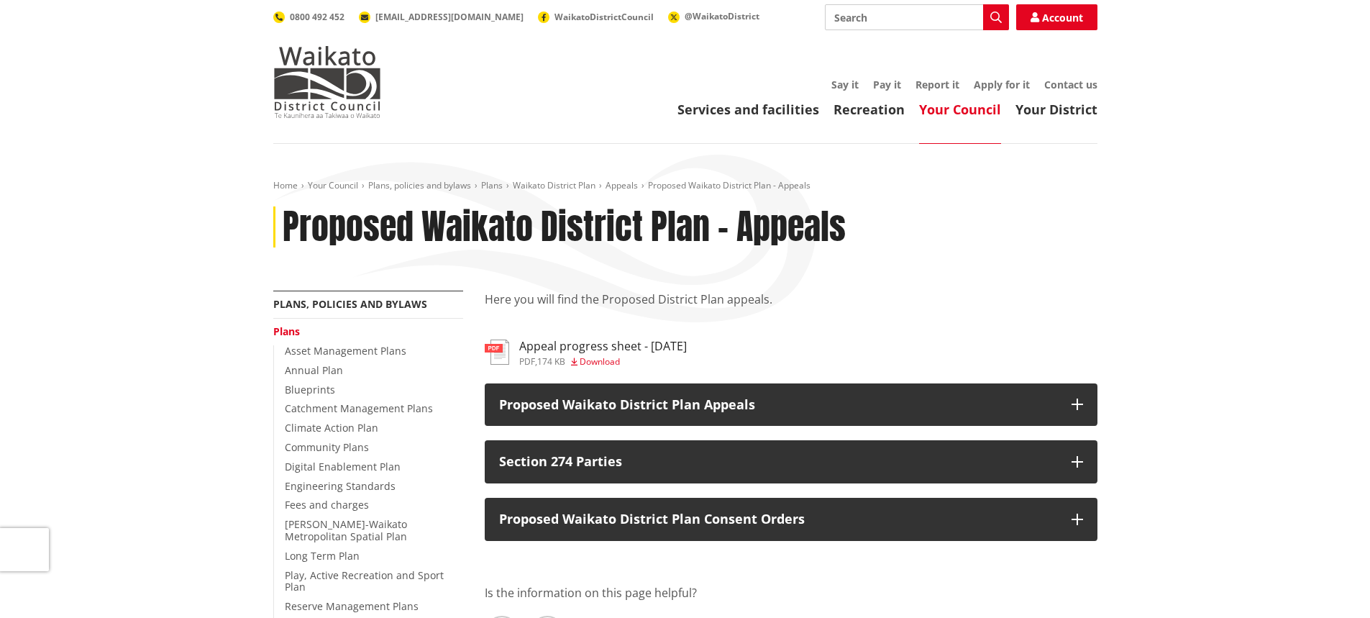 The width and height of the screenshot is (1370, 618). I want to click on a: Annual Plan, so click(314, 370).